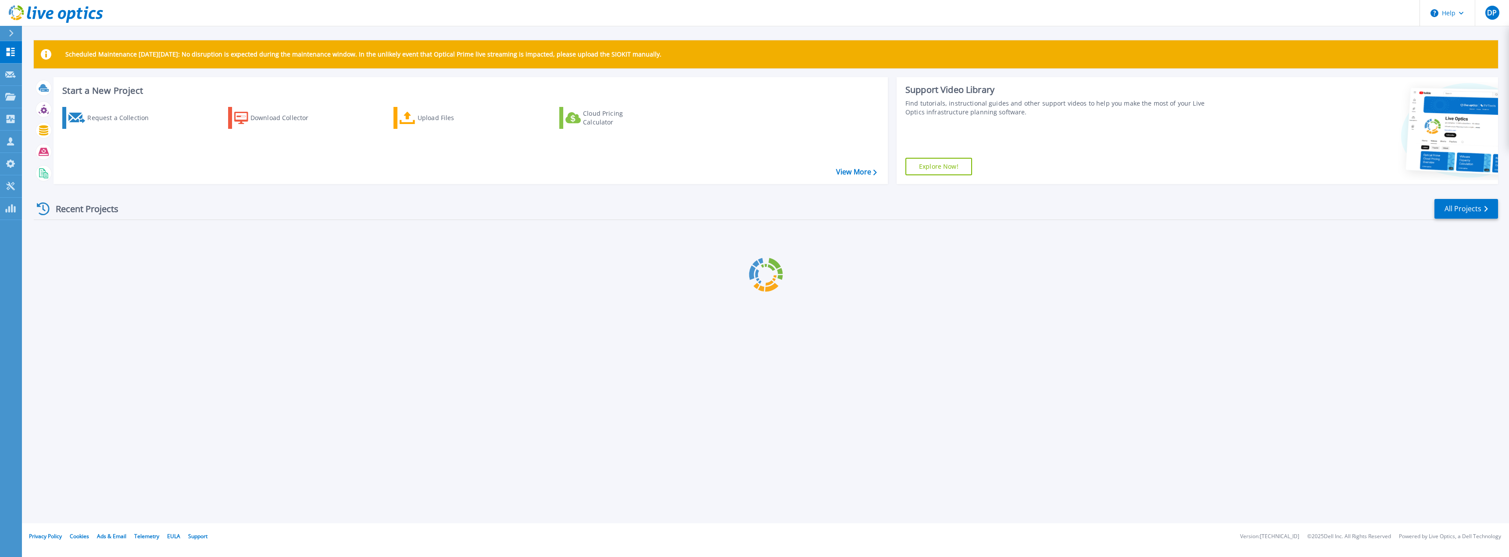 This screenshot has width=1509, height=557. I want to click on a: View More, so click(856, 172).